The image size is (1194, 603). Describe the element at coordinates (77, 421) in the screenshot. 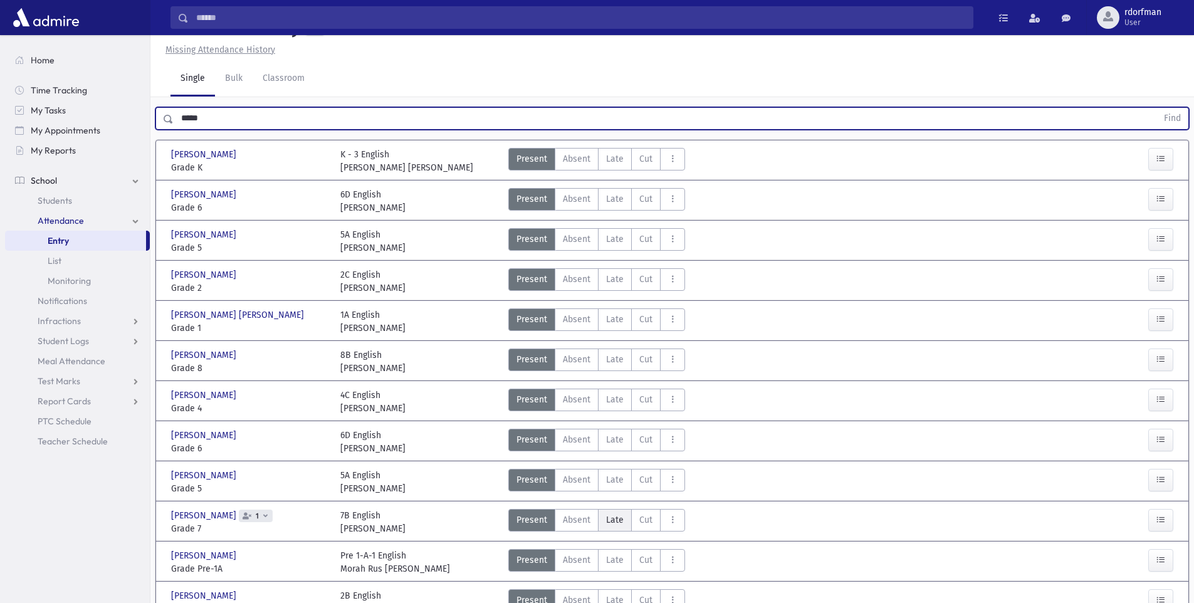

I see `a: PTC Schedule` at that location.